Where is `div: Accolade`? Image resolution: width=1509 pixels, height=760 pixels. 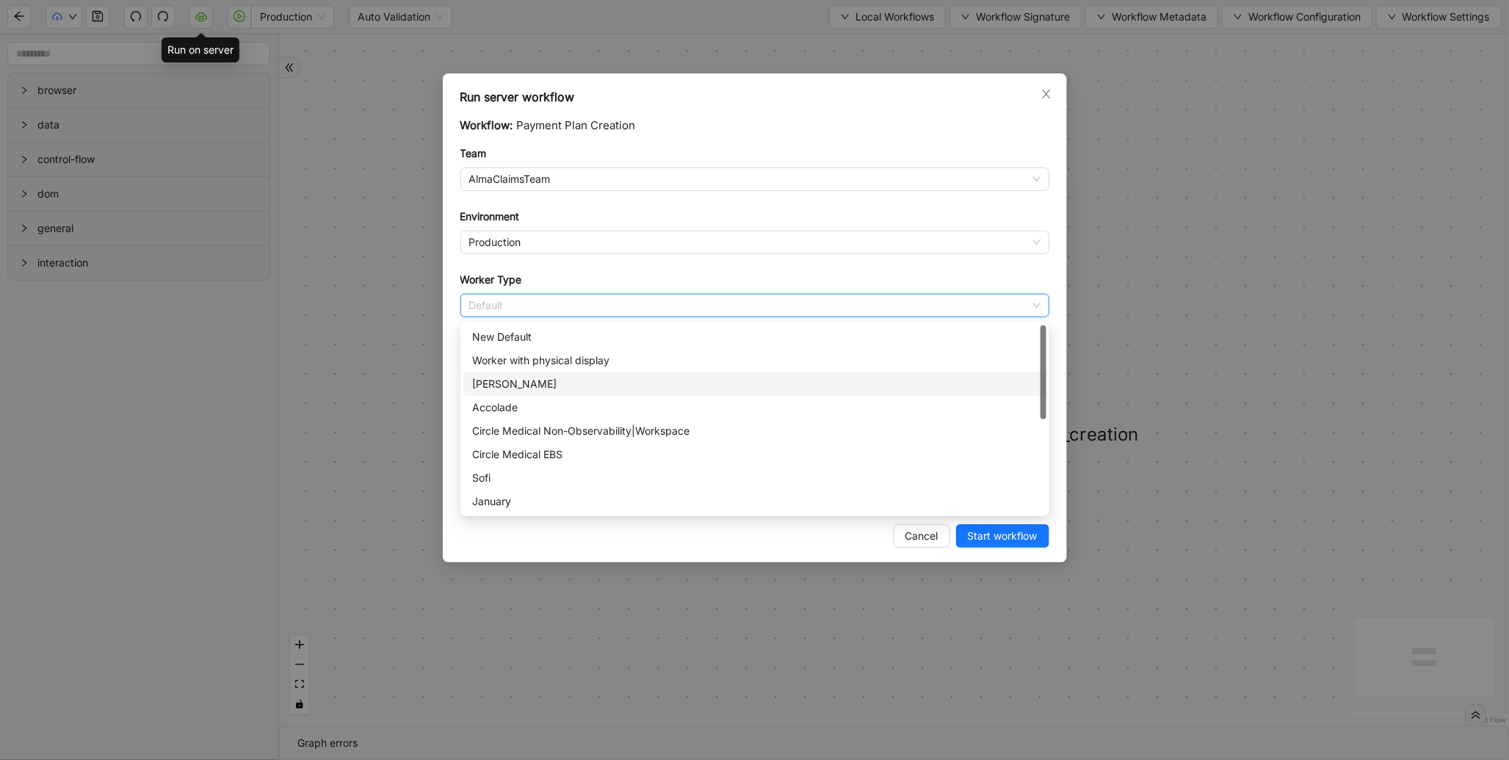 div: Accolade is located at coordinates (755, 408).